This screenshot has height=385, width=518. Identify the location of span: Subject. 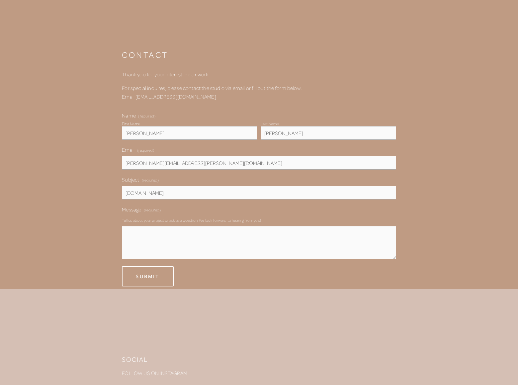
(131, 179).